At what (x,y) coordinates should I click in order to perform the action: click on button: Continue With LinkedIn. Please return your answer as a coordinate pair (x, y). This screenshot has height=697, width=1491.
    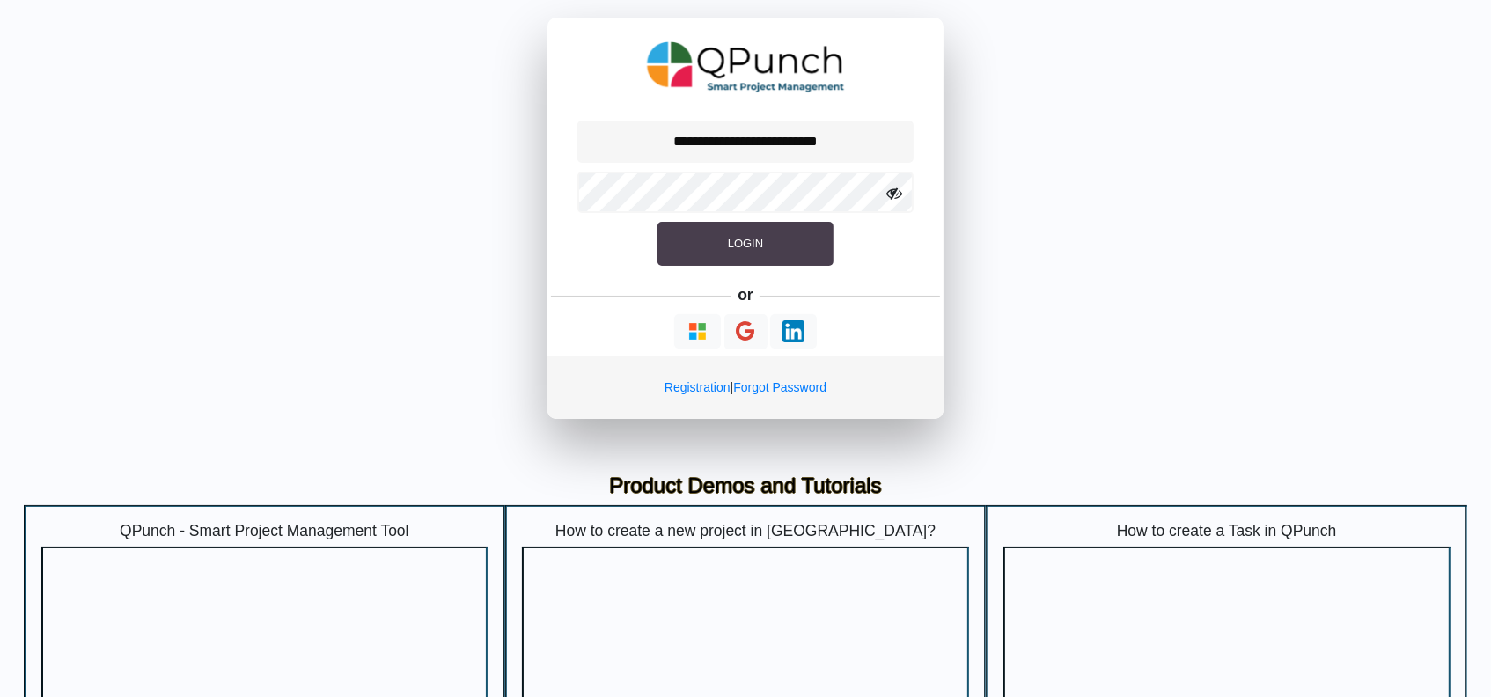
    Looking at the image, I should click on (793, 331).